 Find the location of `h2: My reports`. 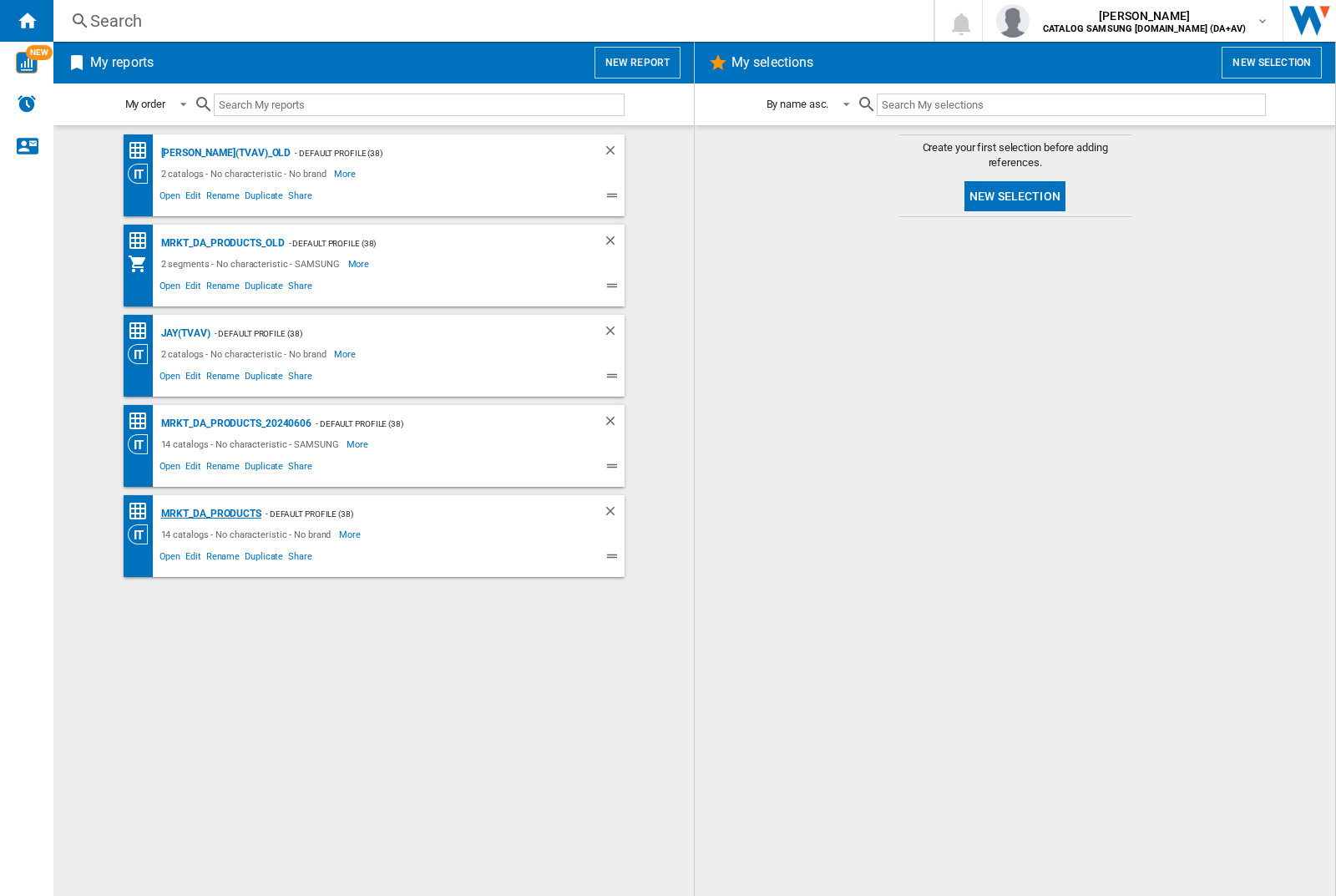

h2: My reports is located at coordinates (122, 63).